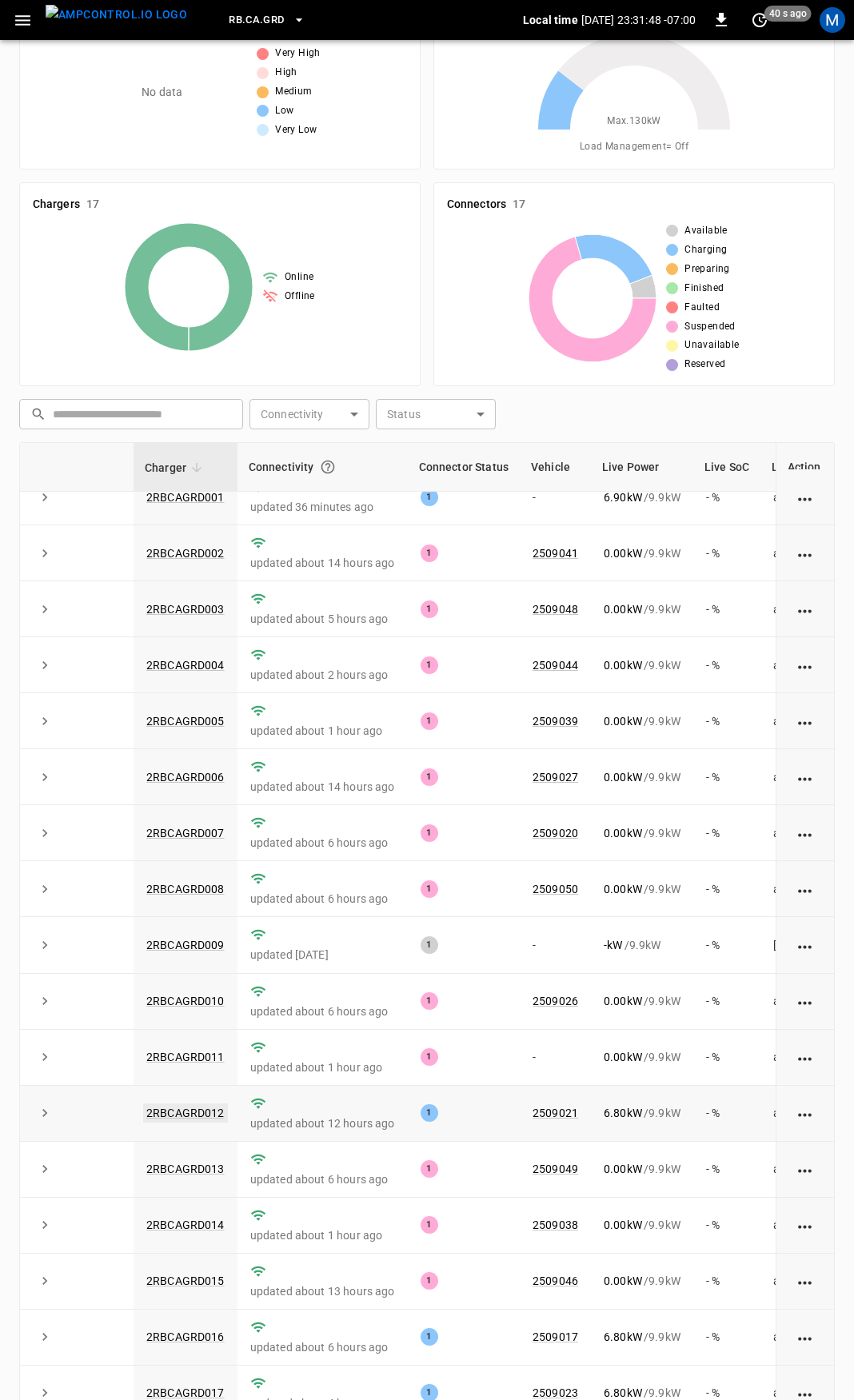  I want to click on span: Preparing, so click(707, 270).